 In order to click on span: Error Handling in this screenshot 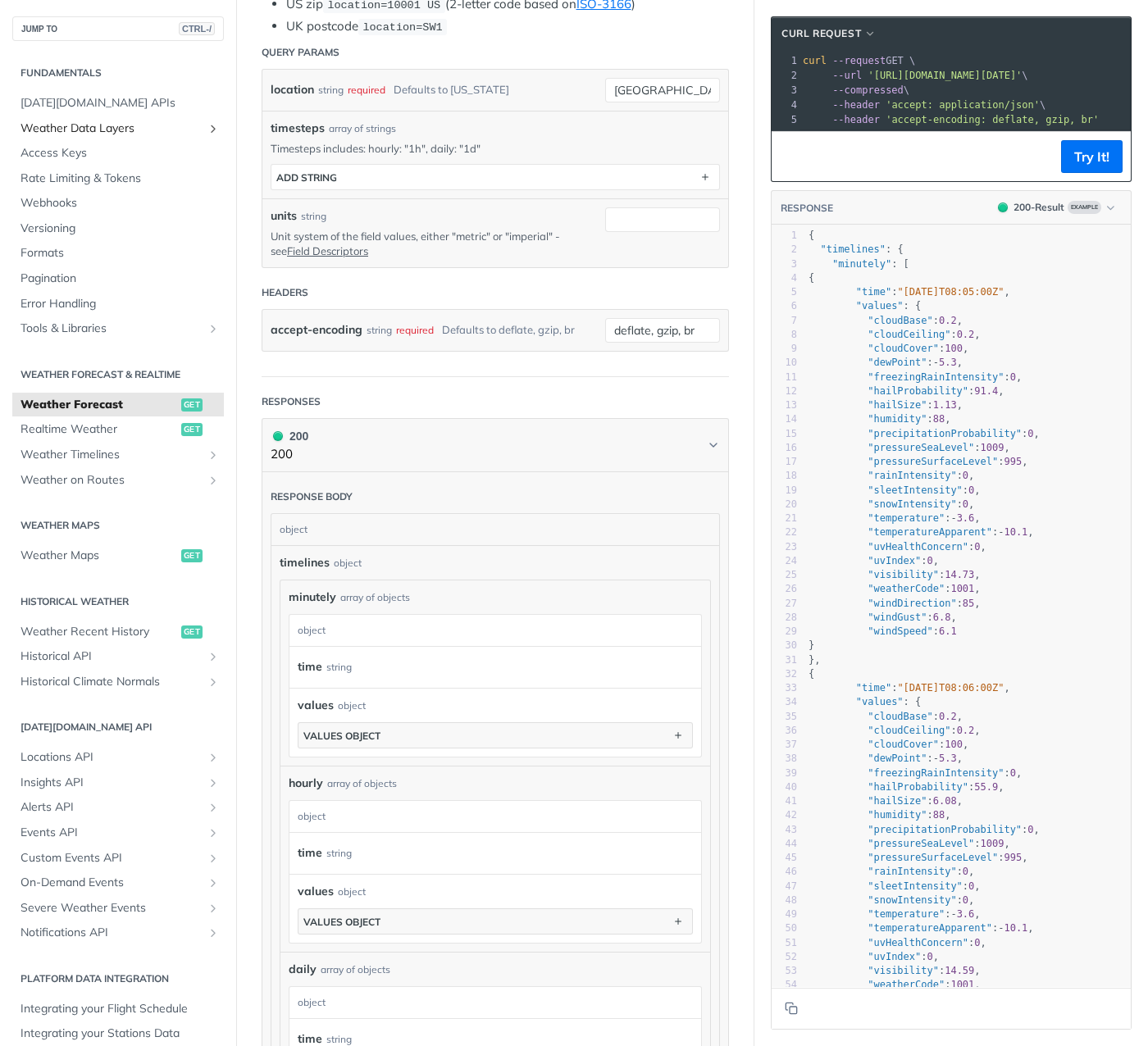, I will do `click(120, 304)`.